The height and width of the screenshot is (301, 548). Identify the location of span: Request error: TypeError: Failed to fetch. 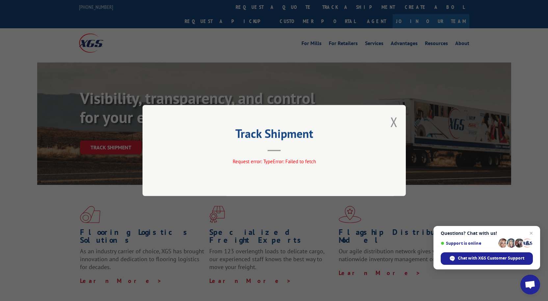
(274, 161).